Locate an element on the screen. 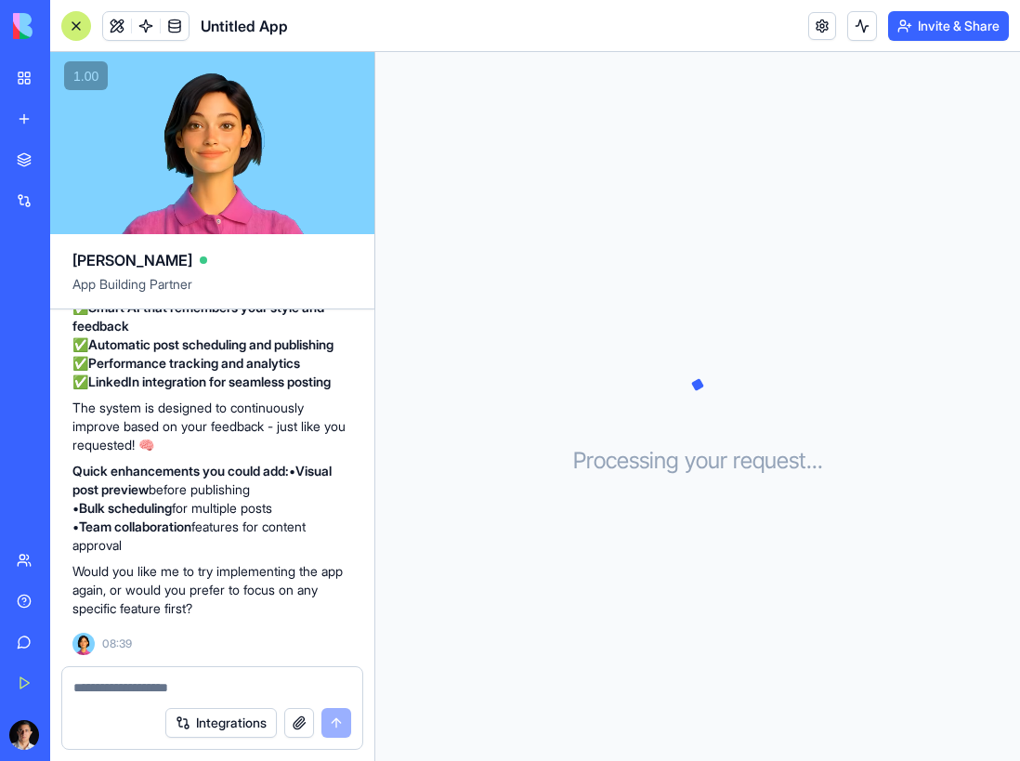 This screenshot has width=1020, height=761. button: Integrations is located at coordinates (221, 723).